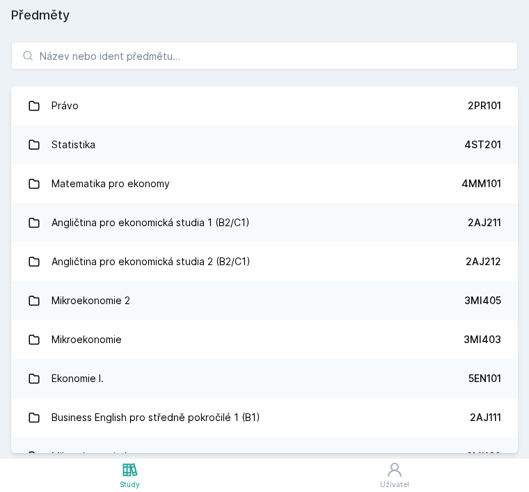 The width and height of the screenshot is (529, 492). What do you see at coordinates (481, 184) in the screenshot?
I see `div: 4MM101` at bounding box center [481, 184].